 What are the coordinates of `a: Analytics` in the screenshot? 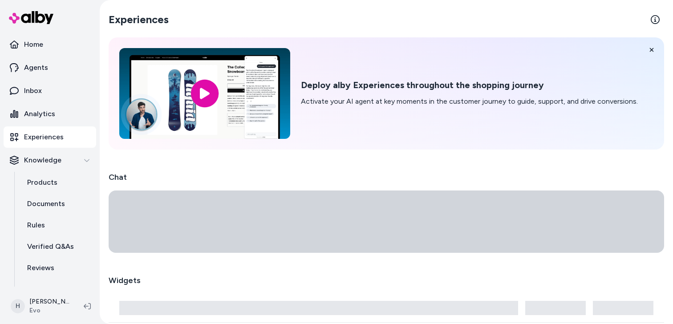 It's located at (50, 114).